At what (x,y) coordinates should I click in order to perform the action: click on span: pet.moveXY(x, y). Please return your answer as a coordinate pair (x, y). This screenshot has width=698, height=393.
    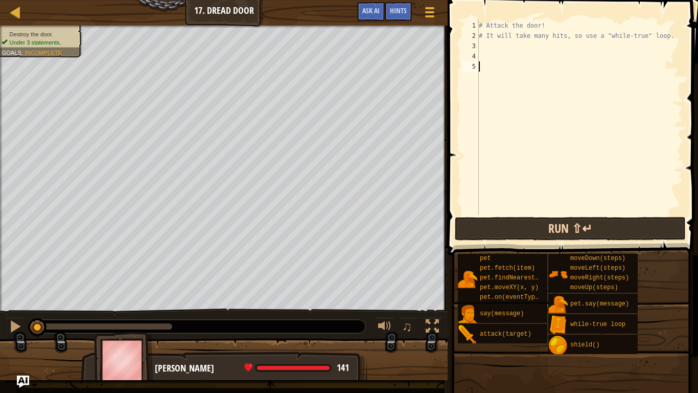
    Looking at the image, I should click on (509, 287).